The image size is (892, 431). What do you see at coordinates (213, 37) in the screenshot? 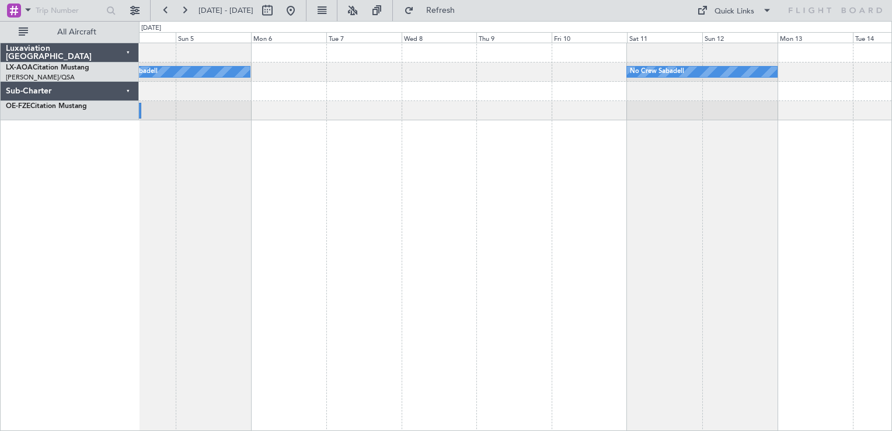
I see `div: Sun 5` at bounding box center [213, 37].